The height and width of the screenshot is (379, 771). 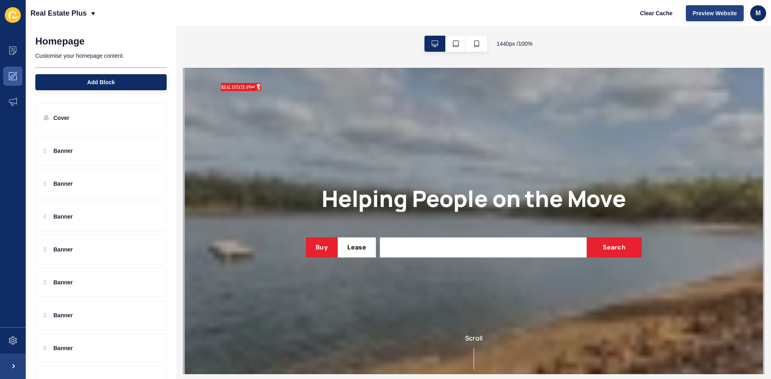 I want to click on p: Cover, so click(x=61, y=118).